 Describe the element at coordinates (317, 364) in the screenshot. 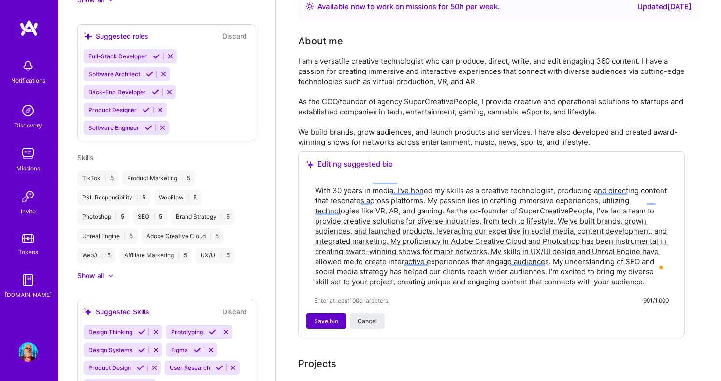

I see `div: Projects` at that location.